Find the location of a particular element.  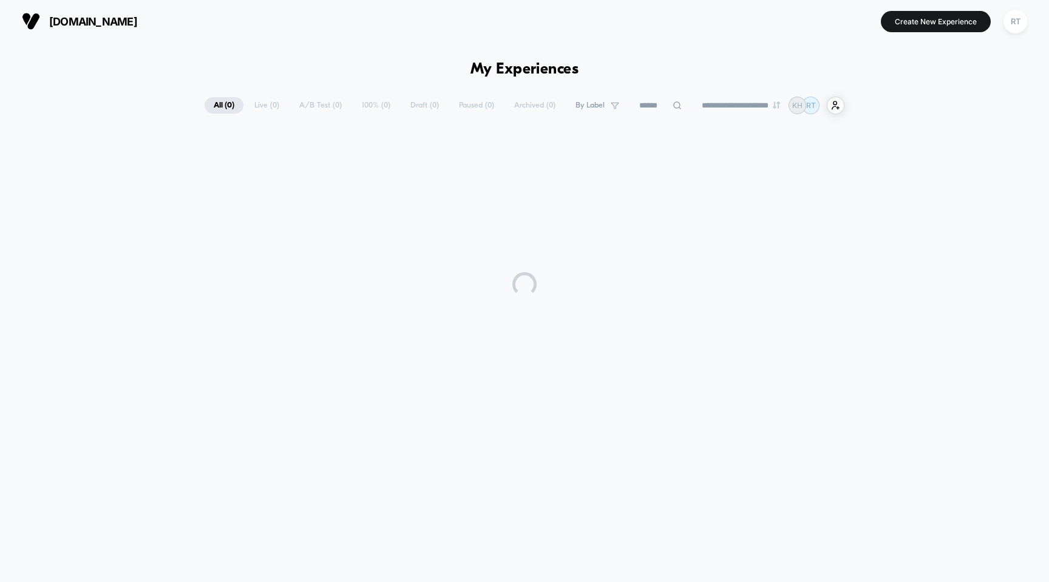

div: RT is located at coordinates (1015, 21).